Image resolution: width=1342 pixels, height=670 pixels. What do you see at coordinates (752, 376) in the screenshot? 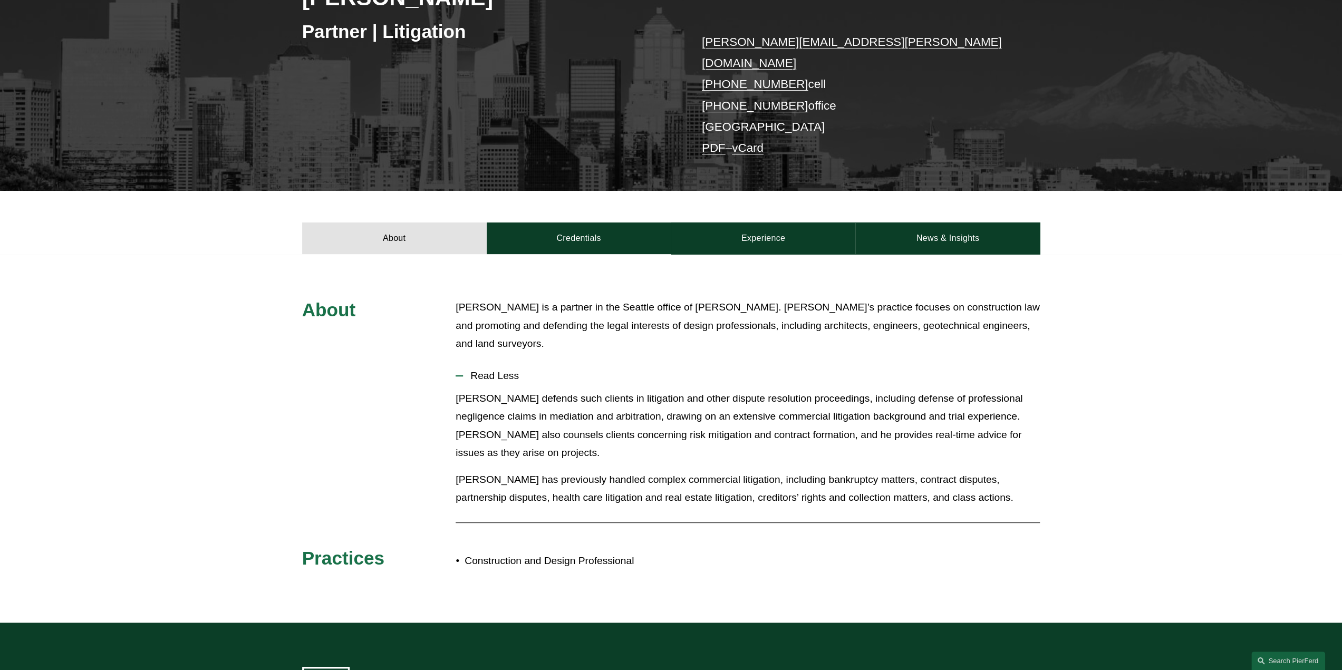
I see `span: Read Less` at bounding box center [752, 376].